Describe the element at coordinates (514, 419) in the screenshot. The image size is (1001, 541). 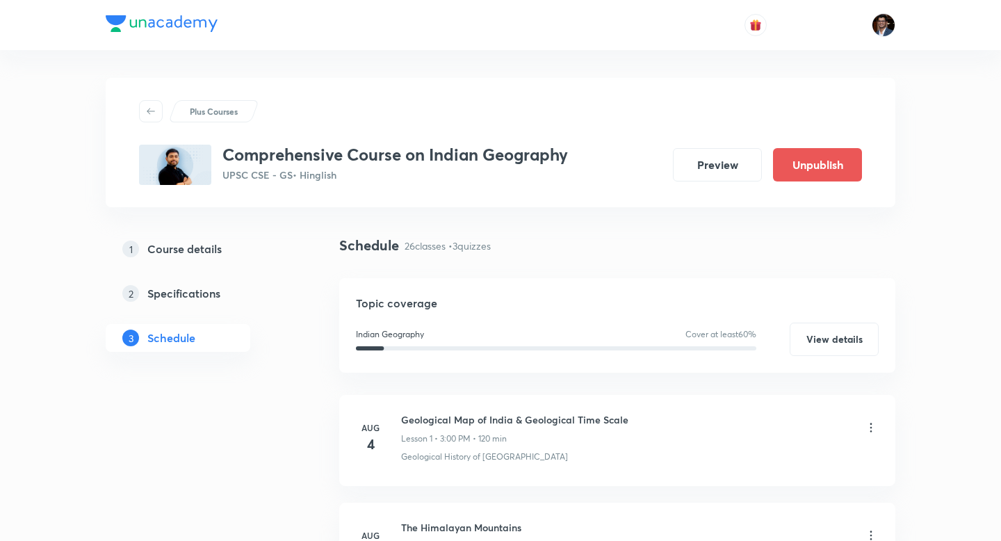
I see `h6: Geological Map of India & Geological Time Scale` at that location.